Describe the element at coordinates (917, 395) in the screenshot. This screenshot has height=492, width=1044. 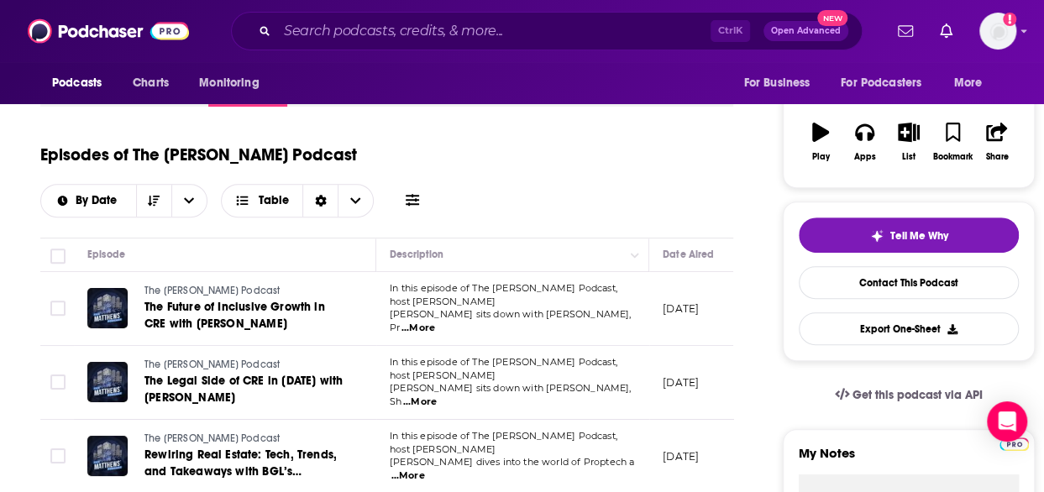
I see `span: Get this podcast via API` at that location.